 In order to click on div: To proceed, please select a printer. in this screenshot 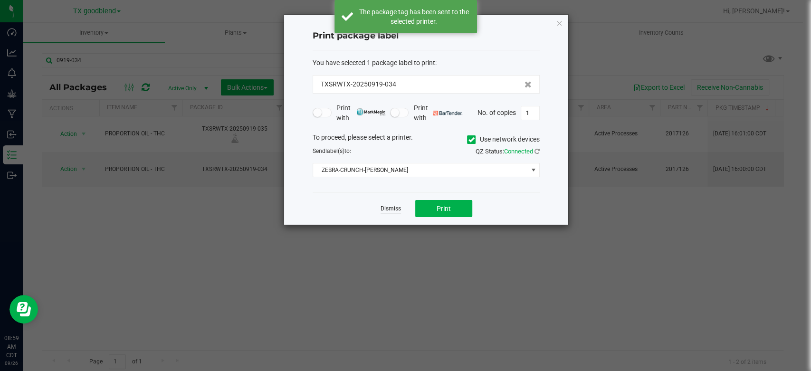, I will do `click(426, 140)`.